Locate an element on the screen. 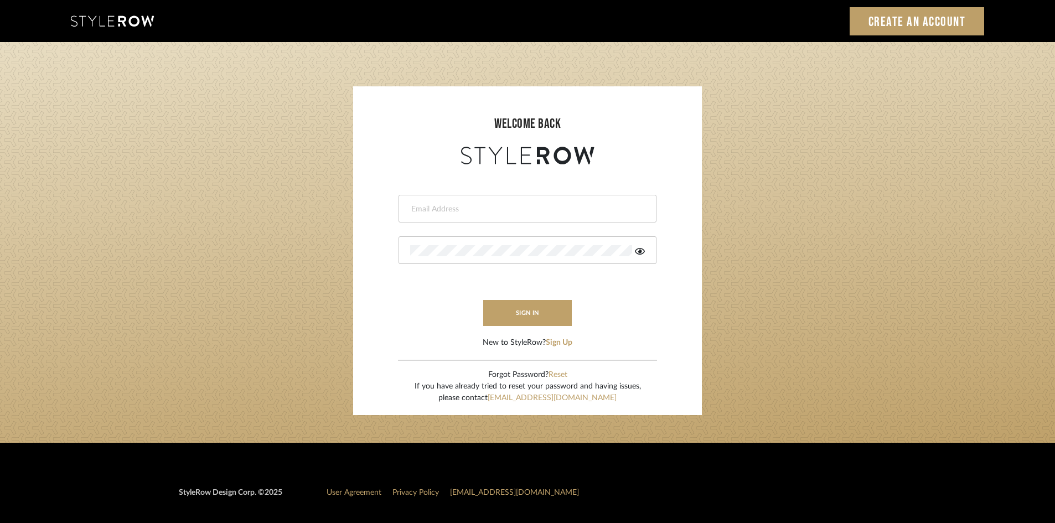  a: Privacy Policy is located at coordinates (416, 493).